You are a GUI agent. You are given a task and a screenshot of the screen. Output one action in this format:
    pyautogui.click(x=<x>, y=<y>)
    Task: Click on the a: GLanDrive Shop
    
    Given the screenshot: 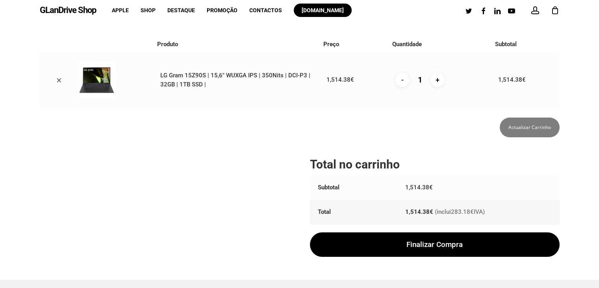 What is the action you would take?
    pyautogui.click(x=68, y=10)
    